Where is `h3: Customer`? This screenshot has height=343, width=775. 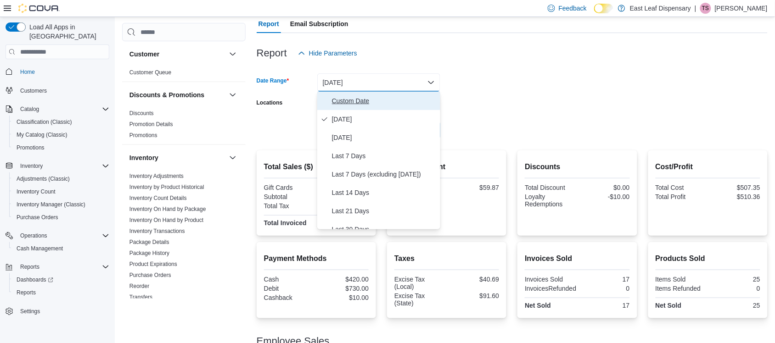
h3: Customer is located at coordinates (144, 54).